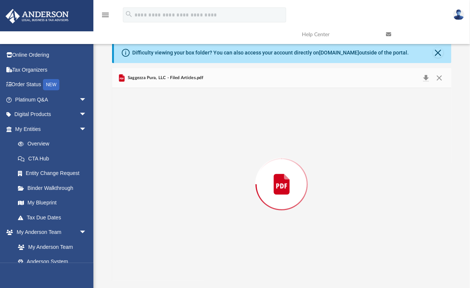 This screenshot has width=470, height=288. What do you see at coordinates (270, 53) in the screenshot?
I see `div: Difficulty viewing your box folder? You can also access your account directly on outside of the p...` at bounding box center [270, 53].